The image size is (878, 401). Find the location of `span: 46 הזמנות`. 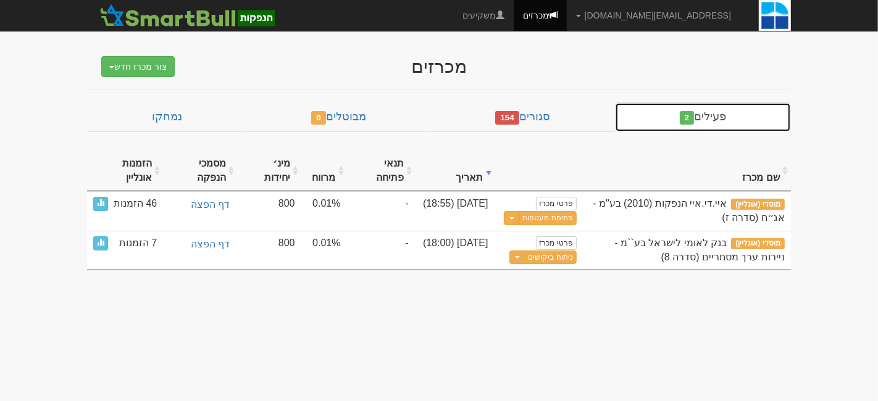

span: 46 הזמנות is located at coordinates (135, 204).